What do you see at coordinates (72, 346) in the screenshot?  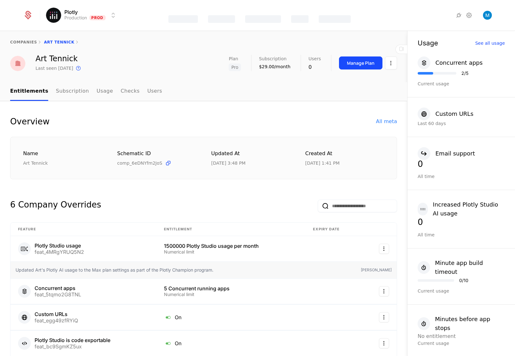 I see `div: feat_bc9SgmKZ5ux` at bounding box center [72, 346].